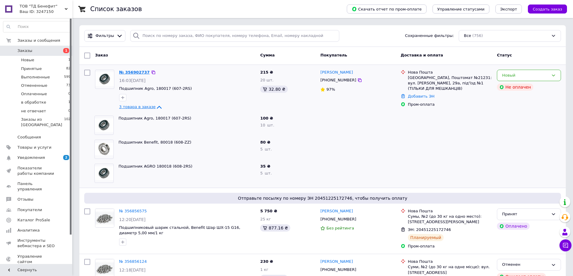 Image resolution: width=573 pixels, height=276 pixels. What do you see at coordinates (504, 55) in the screenshot?
I see `span: Статус` at bounding box center [504, 55].